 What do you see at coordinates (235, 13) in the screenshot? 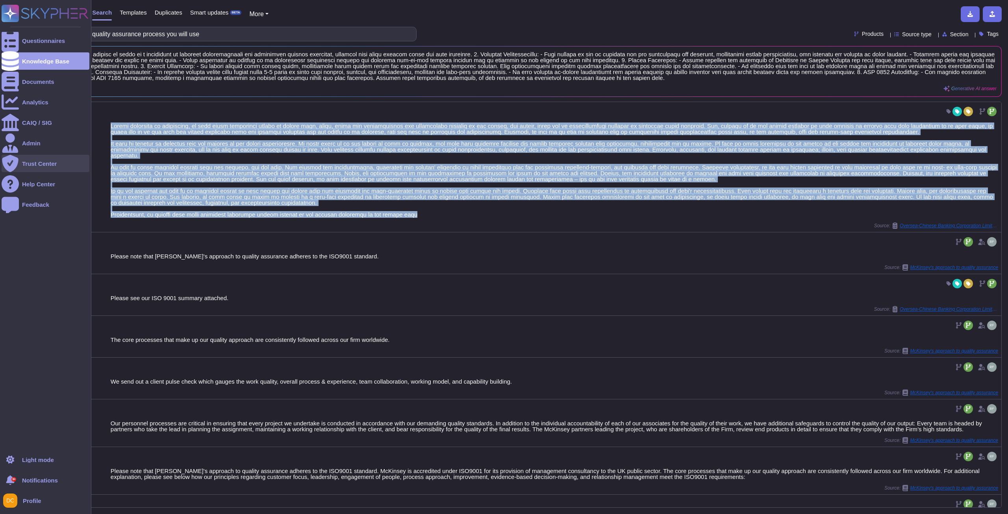
I see `div: BETA` at bounding box center [235, 13].